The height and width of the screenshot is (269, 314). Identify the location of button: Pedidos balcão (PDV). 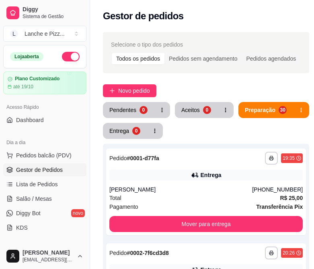
(45, 156).